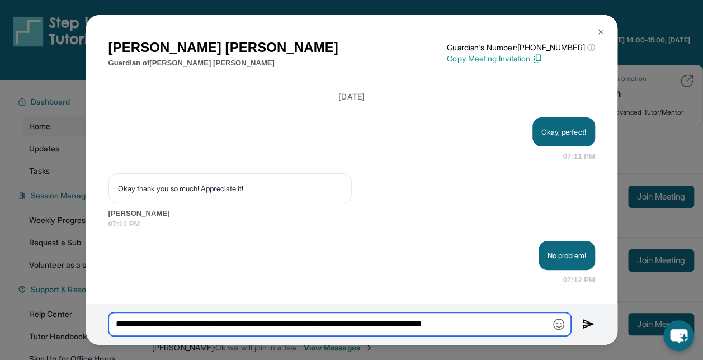 The height and width of the screenshot is (360, 703). Describe the element at coordinates (588, 324) in the screenshot. I see `img: Send icon` at that location.